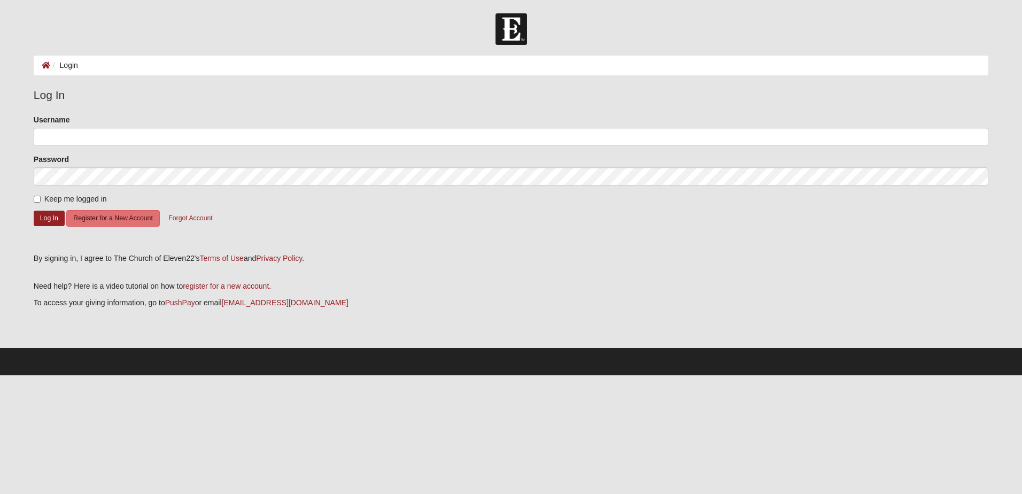 This screenshot has width=1022, height=494. What do you see at coordinates (511, 95) in the screenshot?
I see `legend: Log In` at bounding box center [511, 95].